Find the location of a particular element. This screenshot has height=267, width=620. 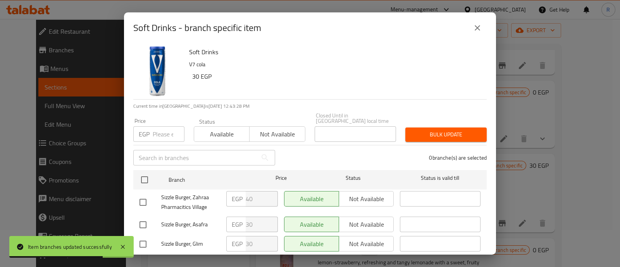

h6: Soft Drinks is located at coordinates (335, 52).